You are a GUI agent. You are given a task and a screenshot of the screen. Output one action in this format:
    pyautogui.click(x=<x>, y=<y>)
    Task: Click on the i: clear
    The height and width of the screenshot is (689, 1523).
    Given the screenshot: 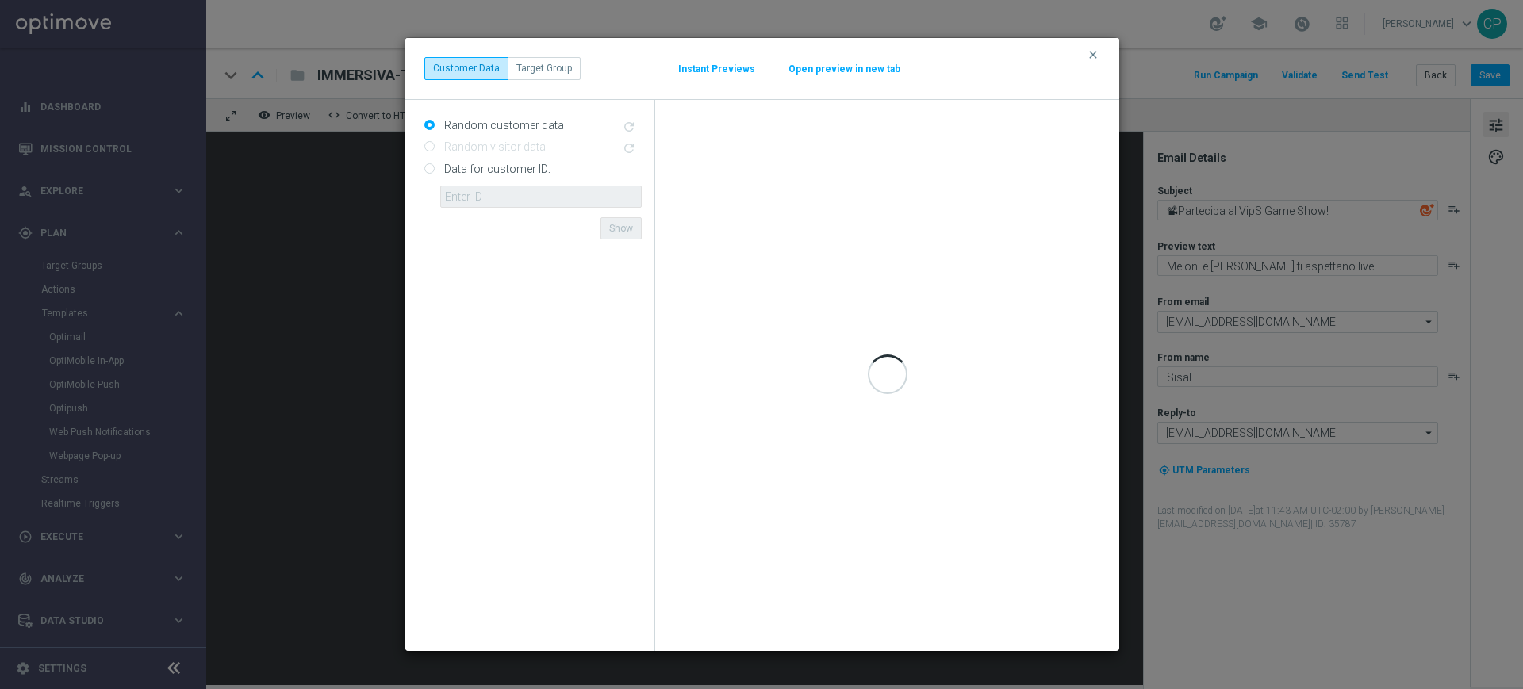 What is the action you would take?
    pyautogui.click(x=1093, y=55)
    